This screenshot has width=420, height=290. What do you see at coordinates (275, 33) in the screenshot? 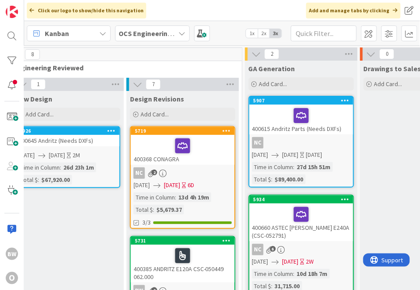
I see `span: 3x` at bounding box center [275, 33].